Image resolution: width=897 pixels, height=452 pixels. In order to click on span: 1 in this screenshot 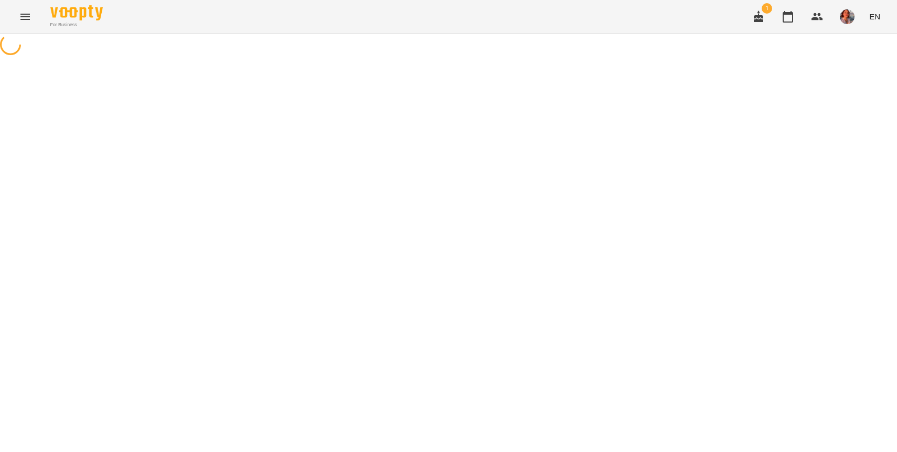, I will do `click(767, 8)`.